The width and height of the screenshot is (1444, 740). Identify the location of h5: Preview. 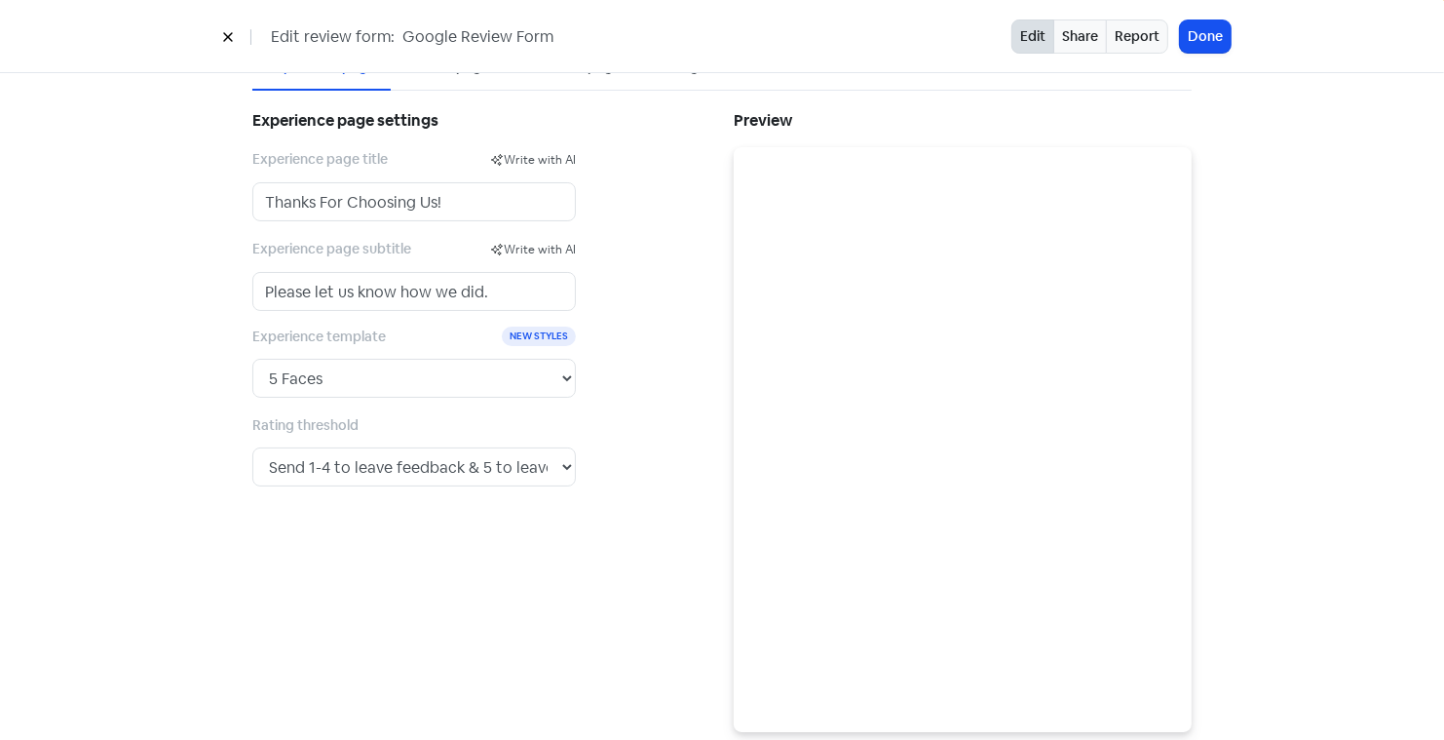
(963, 121).